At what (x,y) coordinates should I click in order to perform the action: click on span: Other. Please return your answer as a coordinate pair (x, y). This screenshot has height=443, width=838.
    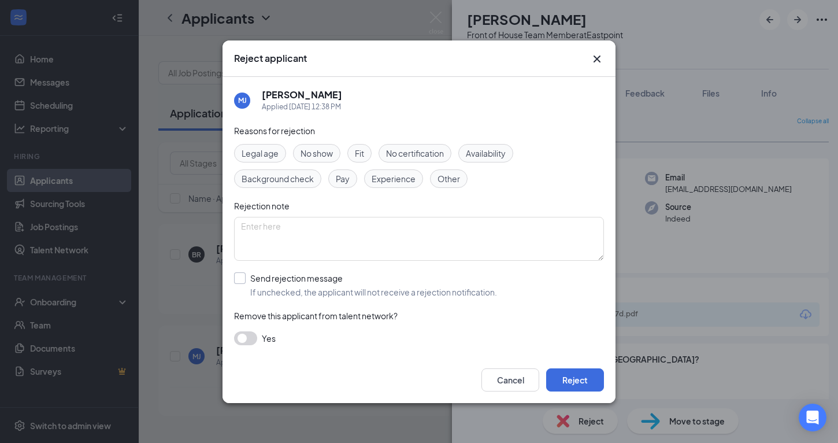
    Looking at the image, I should click on (448, 179).